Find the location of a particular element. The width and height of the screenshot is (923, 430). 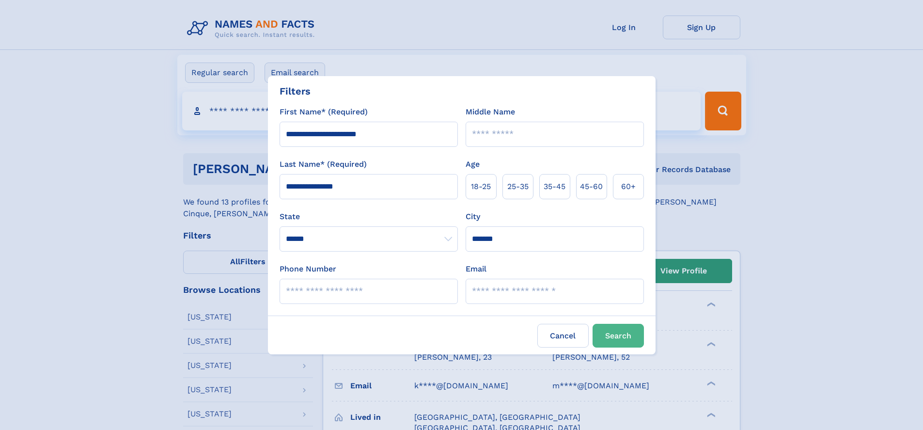

label: Email is located at coordinates (476, 269).